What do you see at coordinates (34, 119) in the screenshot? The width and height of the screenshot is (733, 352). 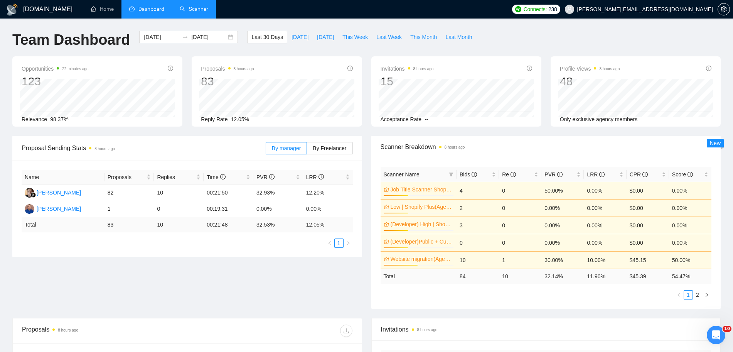 I see `span: Relevance` at bounding box center [34, 119].